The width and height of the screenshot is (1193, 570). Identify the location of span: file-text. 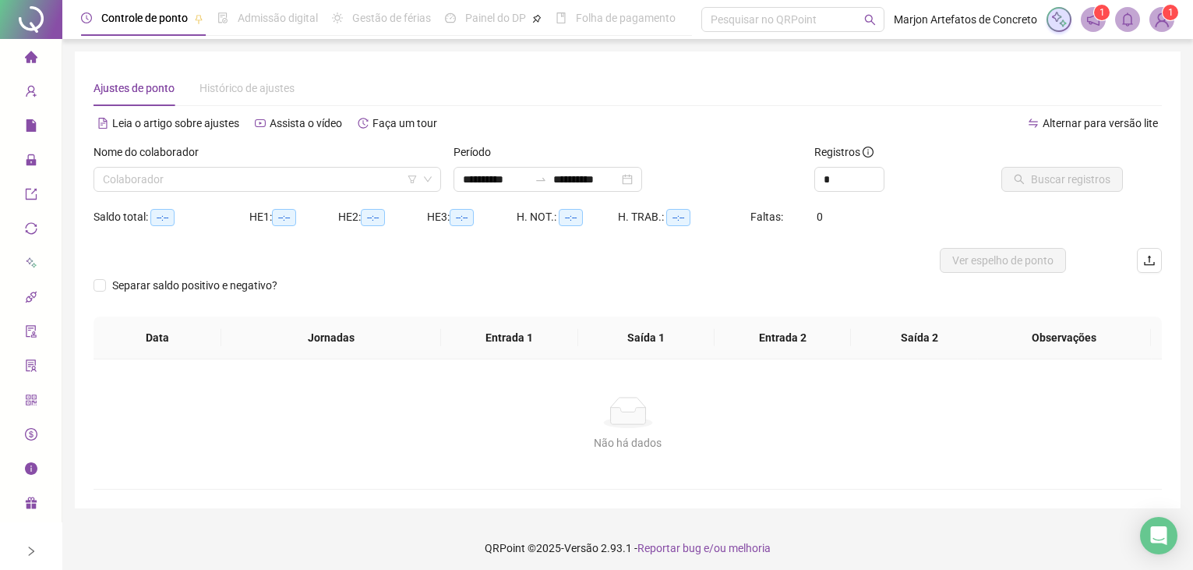
(103, 123).